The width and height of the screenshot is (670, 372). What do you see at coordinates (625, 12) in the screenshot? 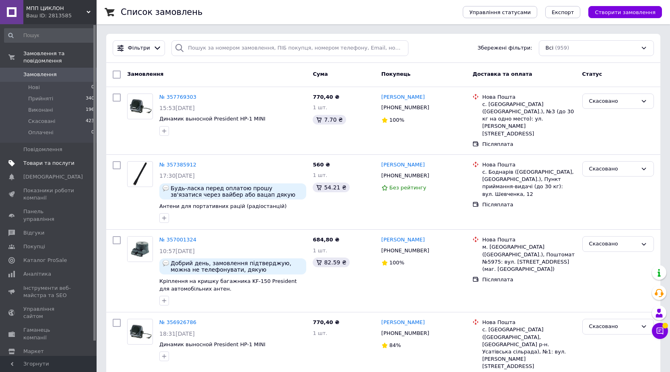
I see `button: Створити замовлення` at bounding box center [625, 12].